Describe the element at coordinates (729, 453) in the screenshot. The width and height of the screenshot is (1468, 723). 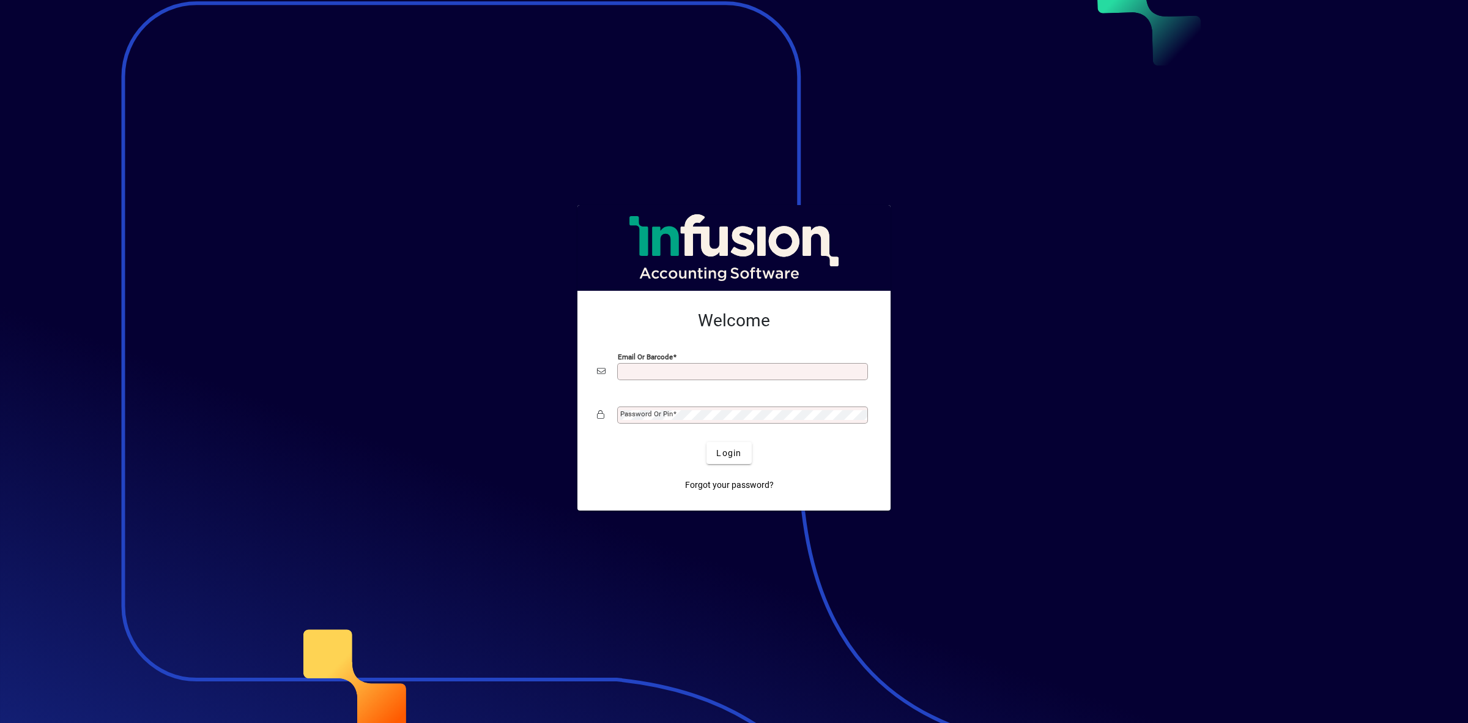
I see `button: Login` at that location.